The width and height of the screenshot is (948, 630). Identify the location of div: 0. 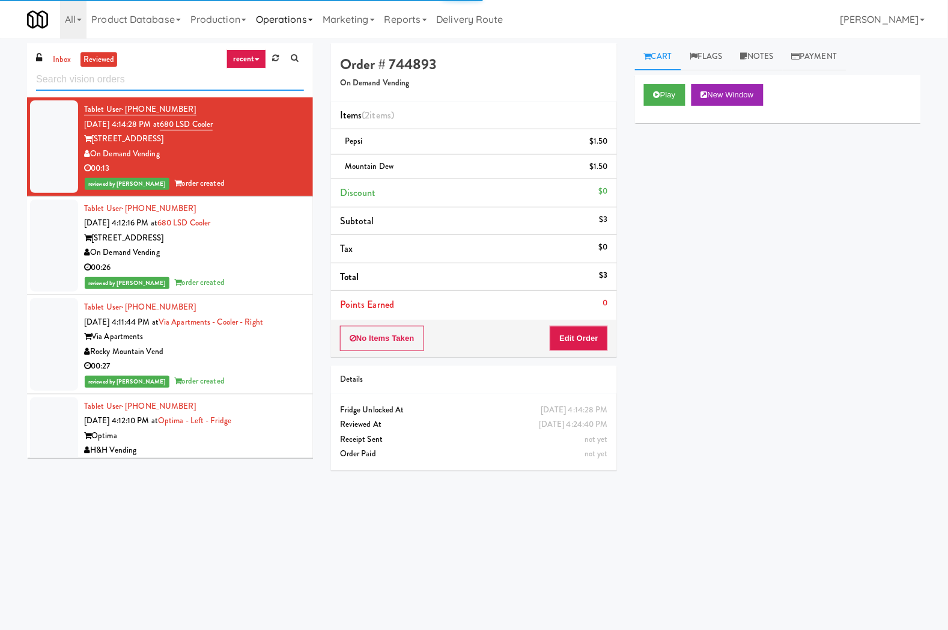
(606, 303).